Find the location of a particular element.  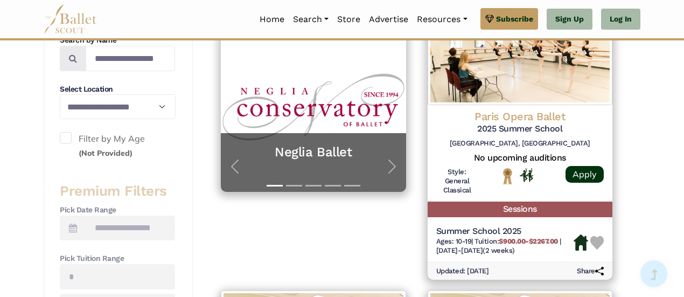

img: Heart is located at coordinates (597, 242).